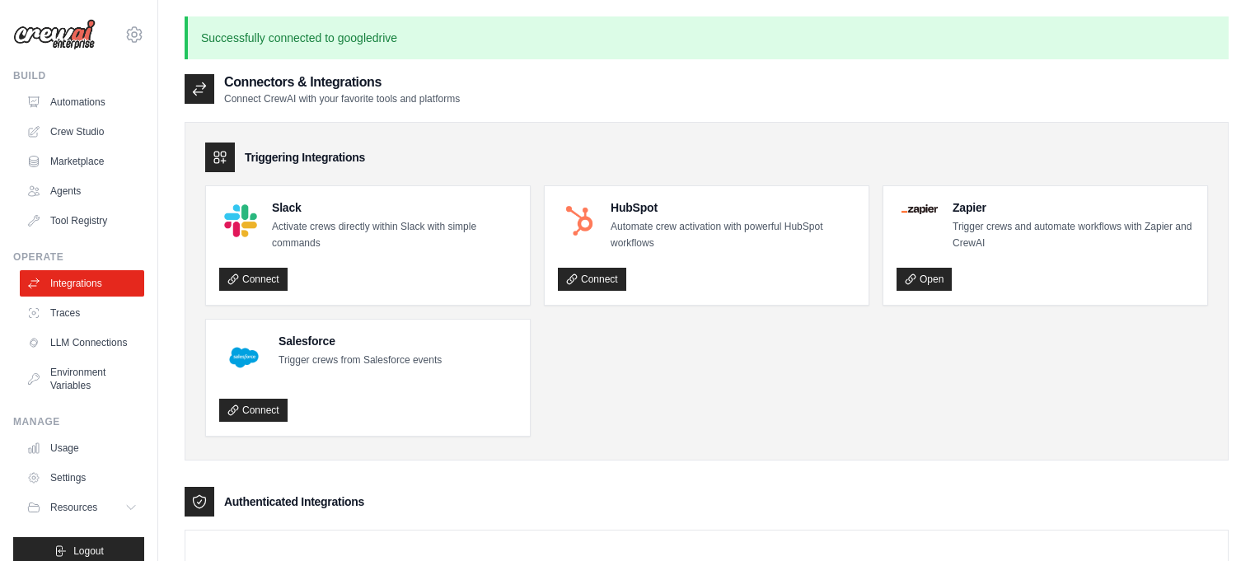 The width and height of the screenshot is (1255, 561). What do you see at coordinates (241, 221) in the screenshot?
I see `img: Slack Logo` at bounding box center [241, 221].